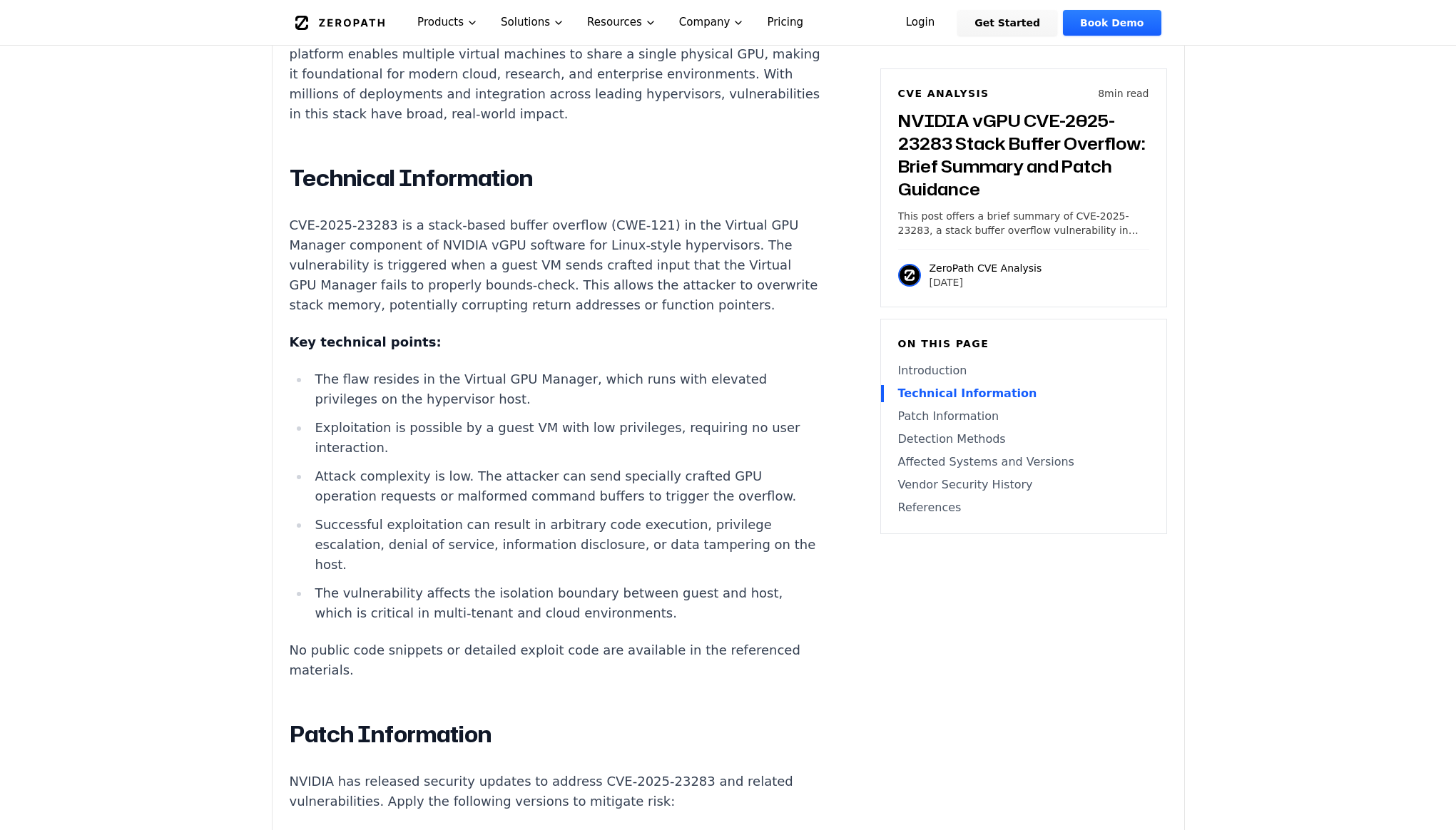 This screenshot has width=1456, height=830. I want to click on p: NVIDIA is the dominant force in GPU hardware and virtualization, powering AI, graphics, and compu..., so click(555, 65).